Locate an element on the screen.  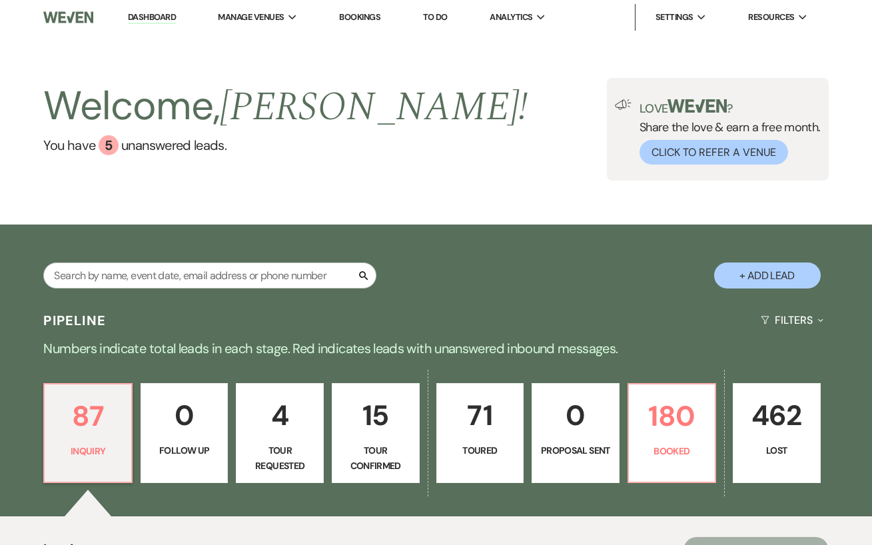
a: 87Inquiry is located at coordinates (88, 433).